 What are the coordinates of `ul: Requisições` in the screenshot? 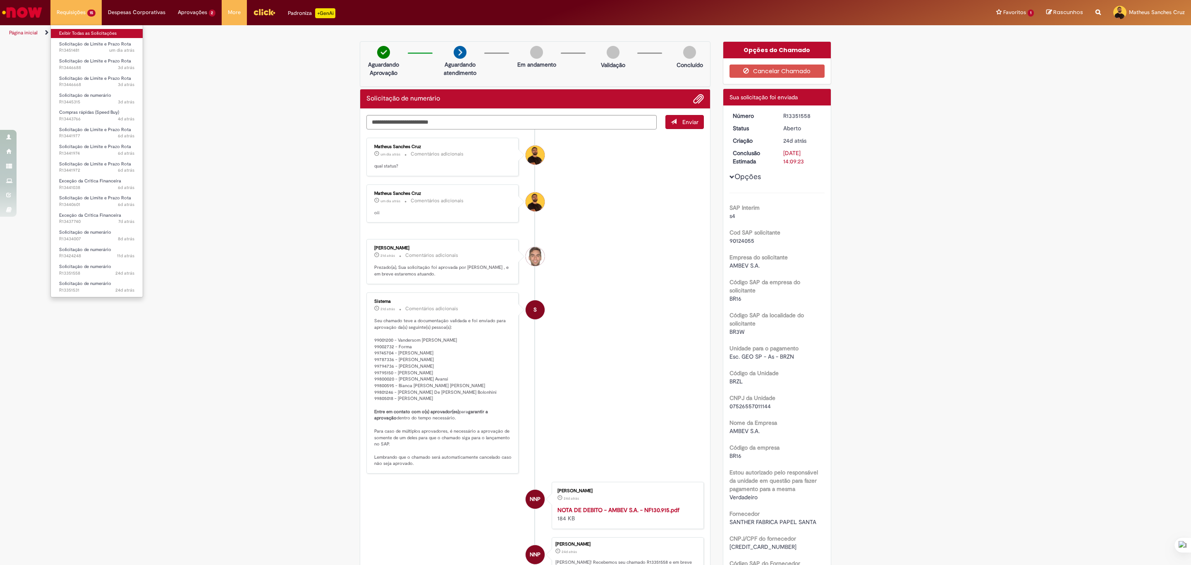 It's located at (97, 161).